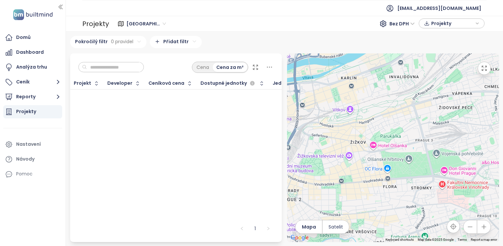 This screenshot has width=503, height=246. What do you see at coordinates (33, 67) in the screenshot?
I see `a: Analýza trhu` at bounding box center [33, 67].